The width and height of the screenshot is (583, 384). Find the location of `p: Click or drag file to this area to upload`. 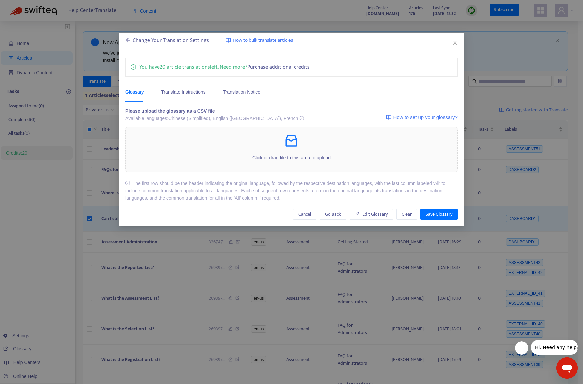

p: Click or drag file to this area to upload is located at coordinates (291, 158).